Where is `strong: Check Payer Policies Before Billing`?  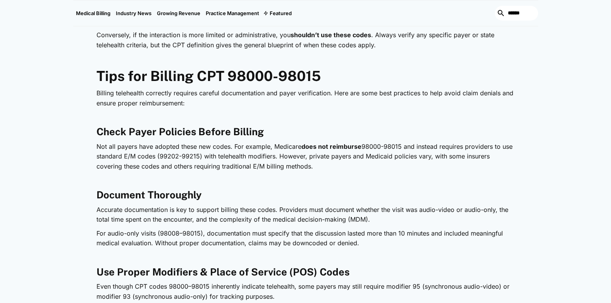 strong: Check Payer Policies Before Billing is located at coordinates (180, 132).